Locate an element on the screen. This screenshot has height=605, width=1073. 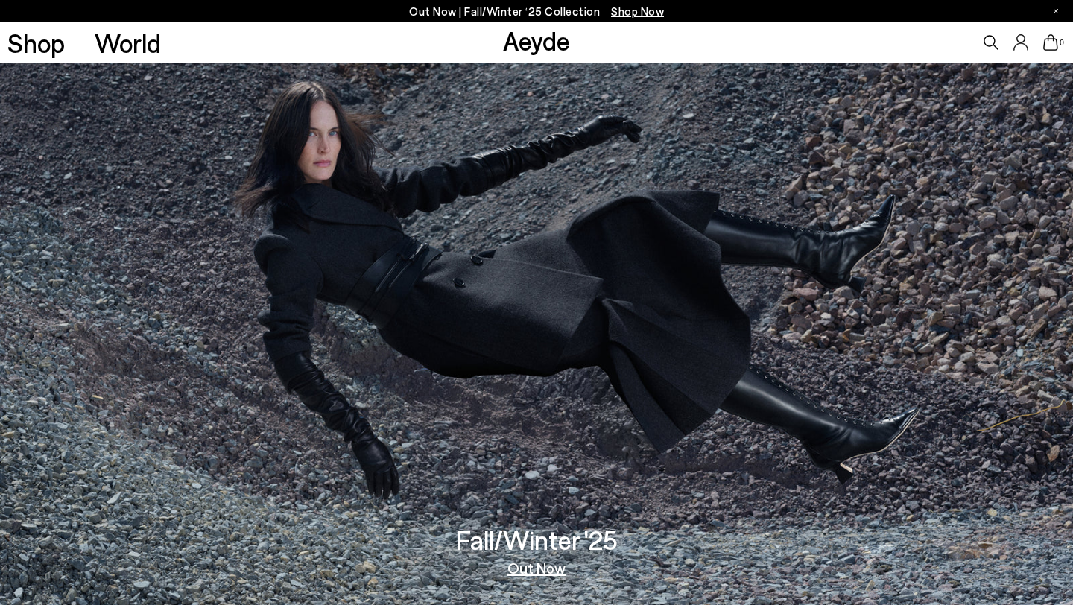
a: Shop is located at coordinates (36, 42).